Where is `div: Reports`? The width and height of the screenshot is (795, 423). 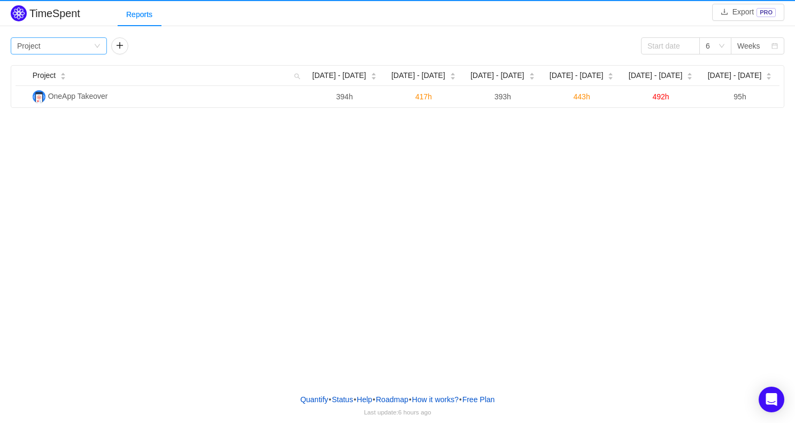
div: Reports is located at coordinates (139, 14).